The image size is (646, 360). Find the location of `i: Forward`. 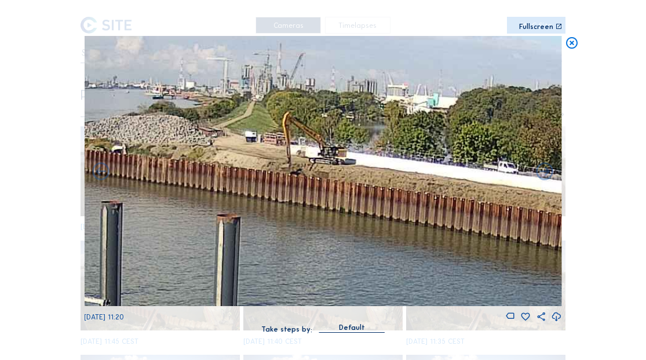

i: Forward is located at coordinates (101, 172).